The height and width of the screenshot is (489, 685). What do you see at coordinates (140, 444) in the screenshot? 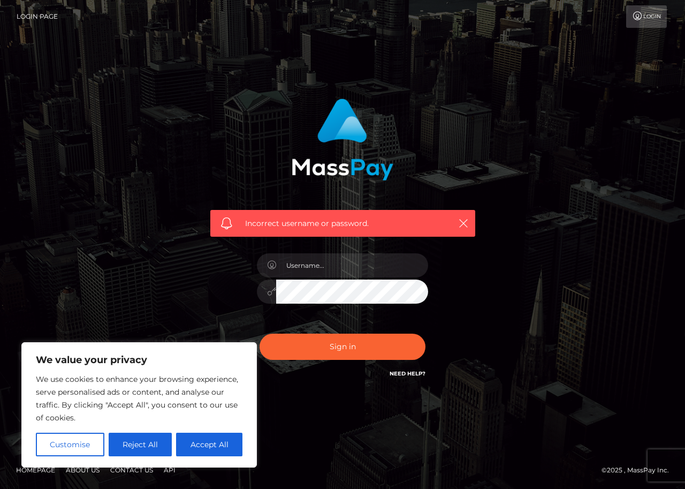
I see `button: Reject All` at bounding box center [140, 444].